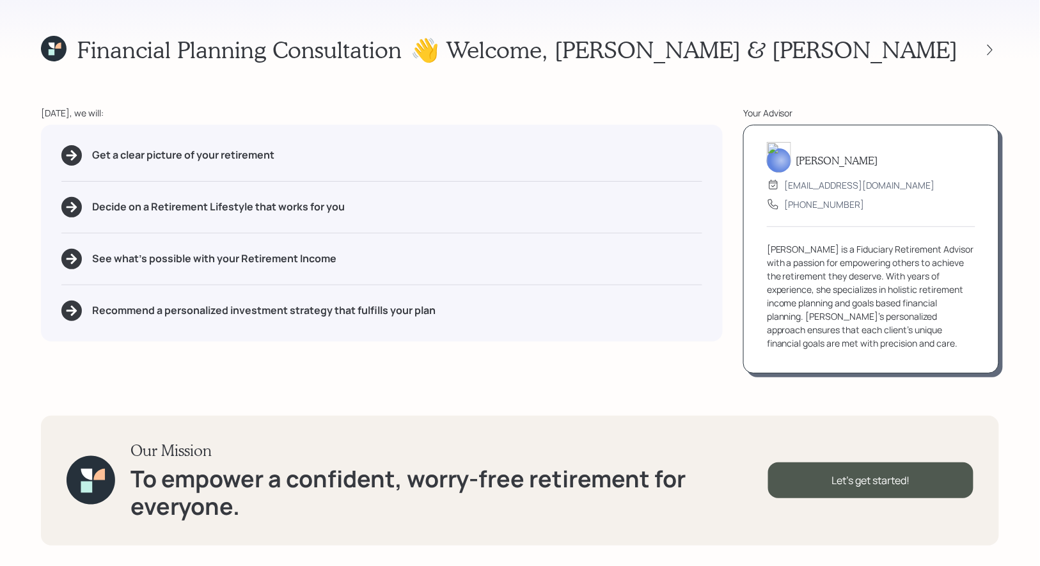 The height and width of the screenshot is (566, 1040). What do you see at coordinates (183, 155) in the screenshot?
I see `h5: Get a clear picture of your retirement` at bounding box center [183, 155].